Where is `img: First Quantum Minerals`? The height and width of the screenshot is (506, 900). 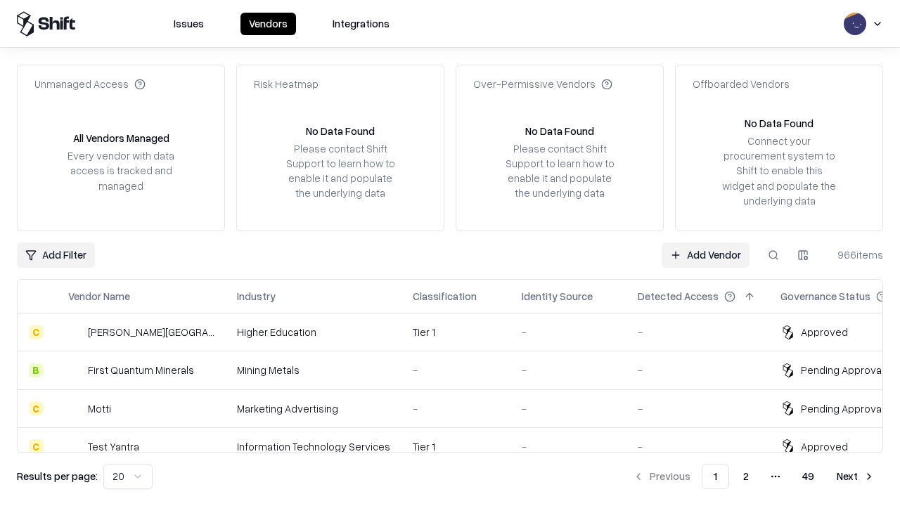 img: First Quantum Minerals is located at coordinates (75, 371).